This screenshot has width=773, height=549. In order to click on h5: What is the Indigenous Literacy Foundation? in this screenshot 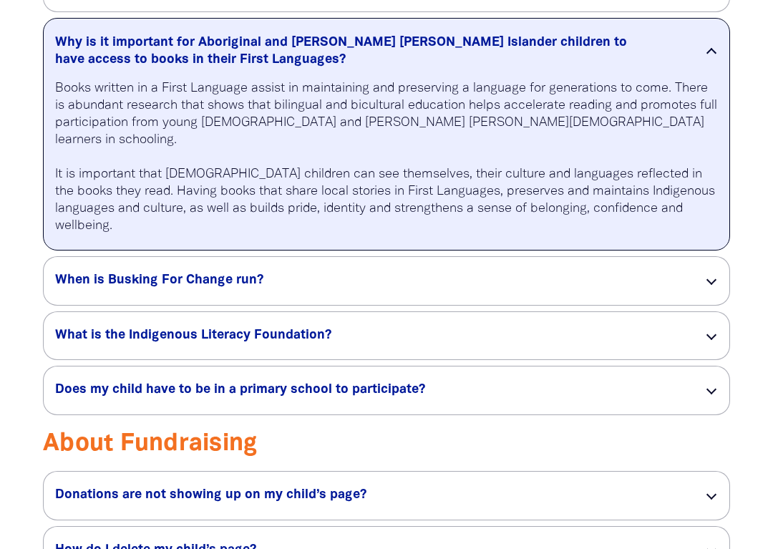, I will do `click(370, 336)`.